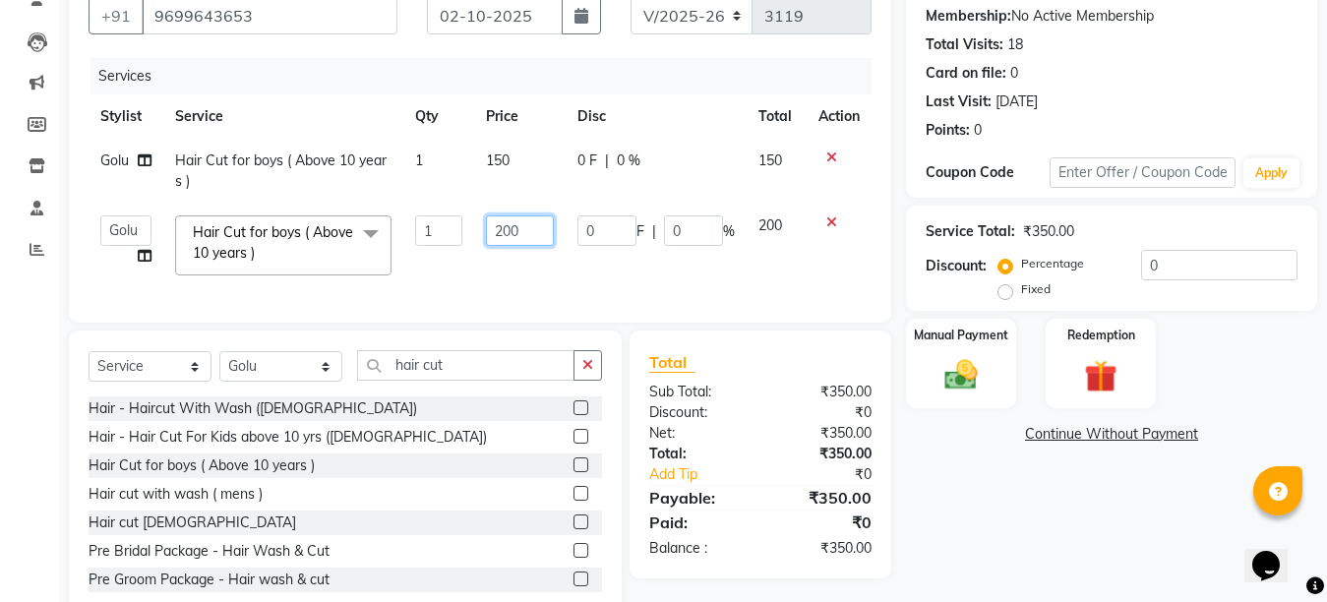 The height and width of the screenshot is (602, 1327). I want to click on th: Service, so click(283, 116).